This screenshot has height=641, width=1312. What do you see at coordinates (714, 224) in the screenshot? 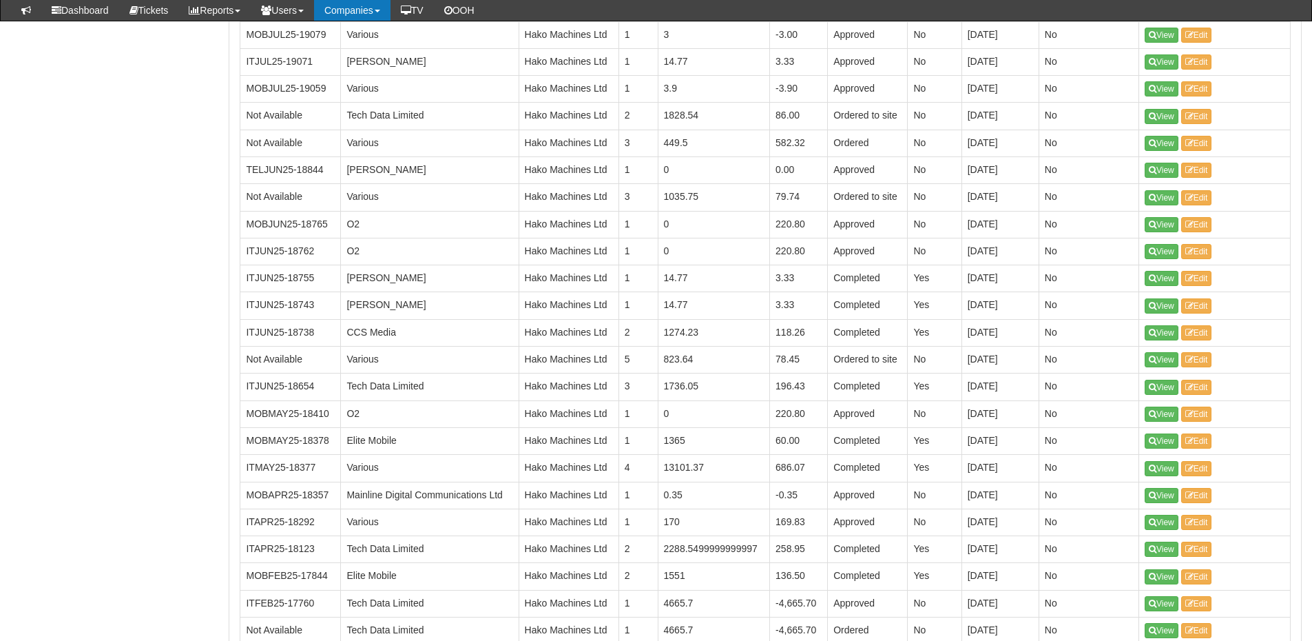
I see `td: 0` at bounding box center [714, 224].